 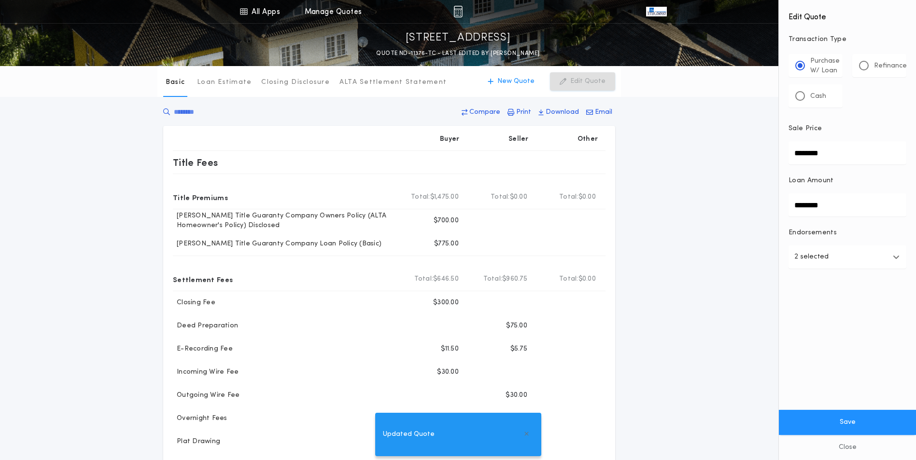 I want to click on p: Cash, so click(x=818, y=97).